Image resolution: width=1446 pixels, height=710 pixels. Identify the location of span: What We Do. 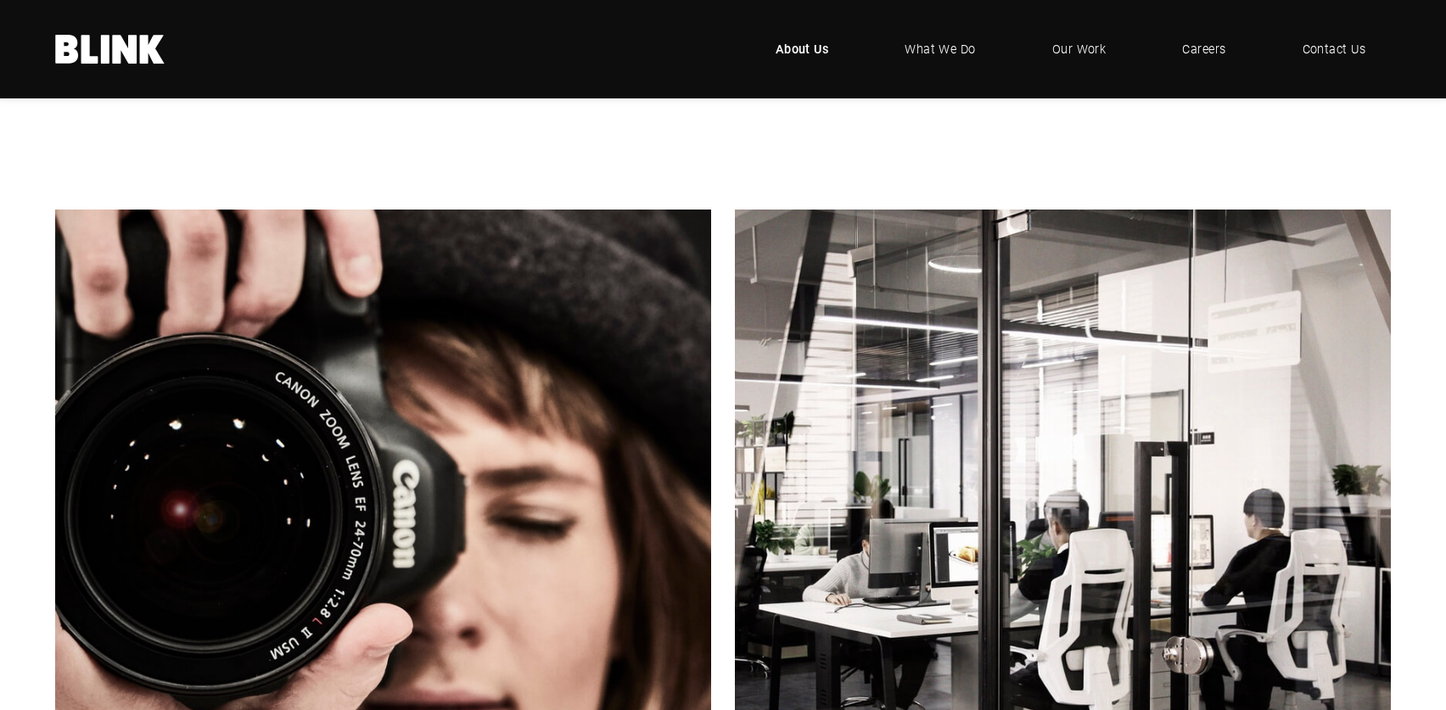
(940, 49).